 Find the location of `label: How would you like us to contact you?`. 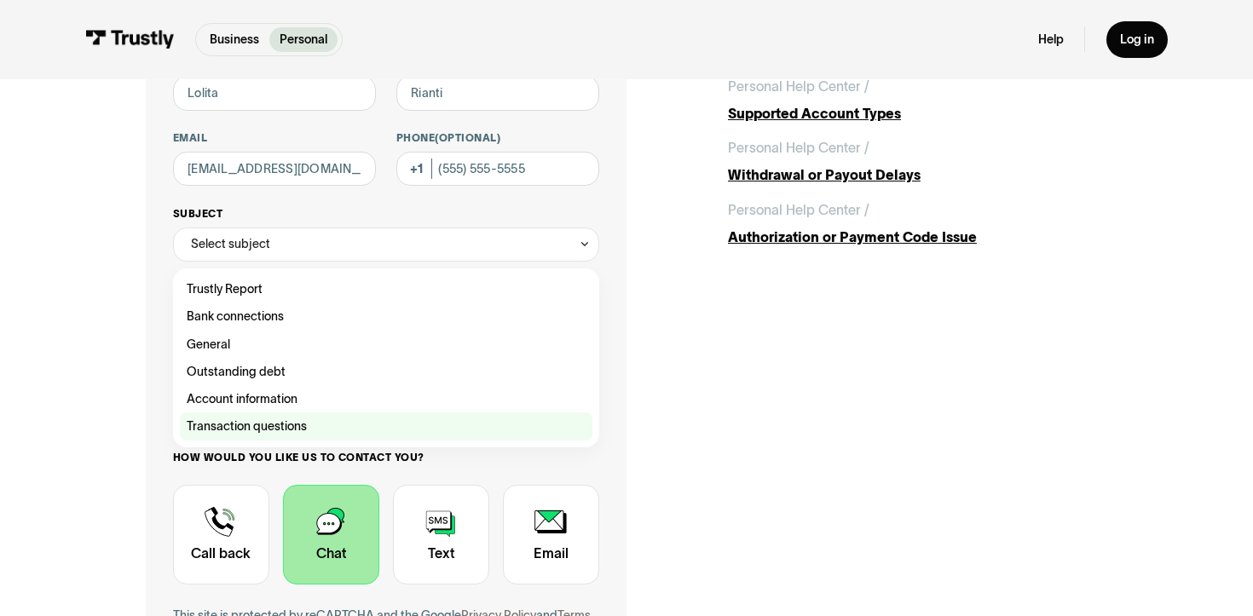

label: How would you like us to contact you? is located at coordinates (386, 458).